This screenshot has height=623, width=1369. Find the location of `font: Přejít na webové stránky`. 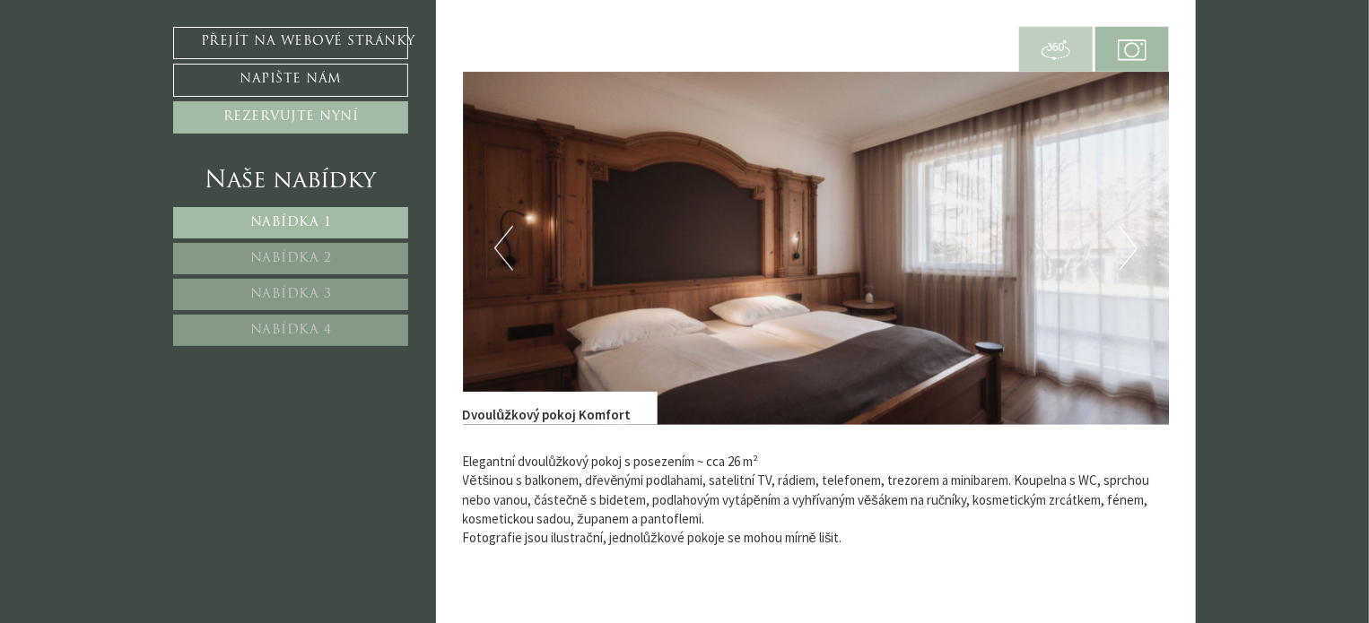

font: Přejít na webové stránky is located at coordinates (308, 41).